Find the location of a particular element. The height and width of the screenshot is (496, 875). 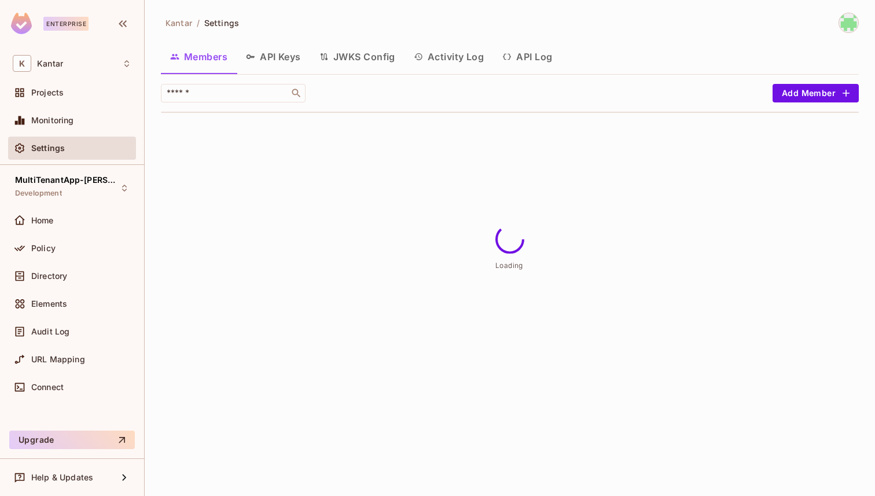

span: Help & Updates is located at coordinates (62, 477).